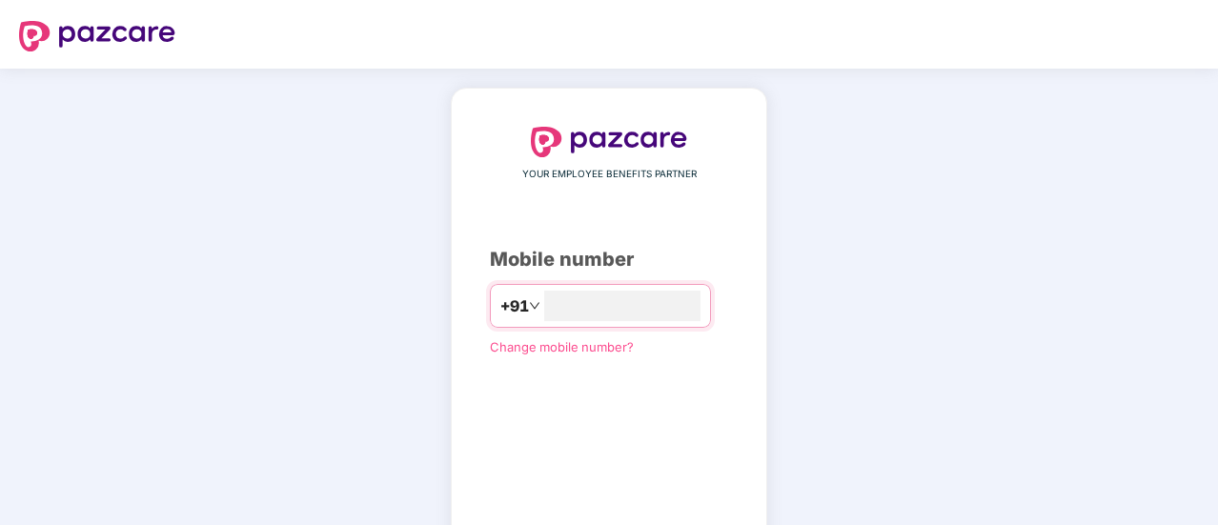  What do you see at coordinates (561, 347) in the screenshot?
I see `a: Change mobile number?` at bounding box center [561, 347].